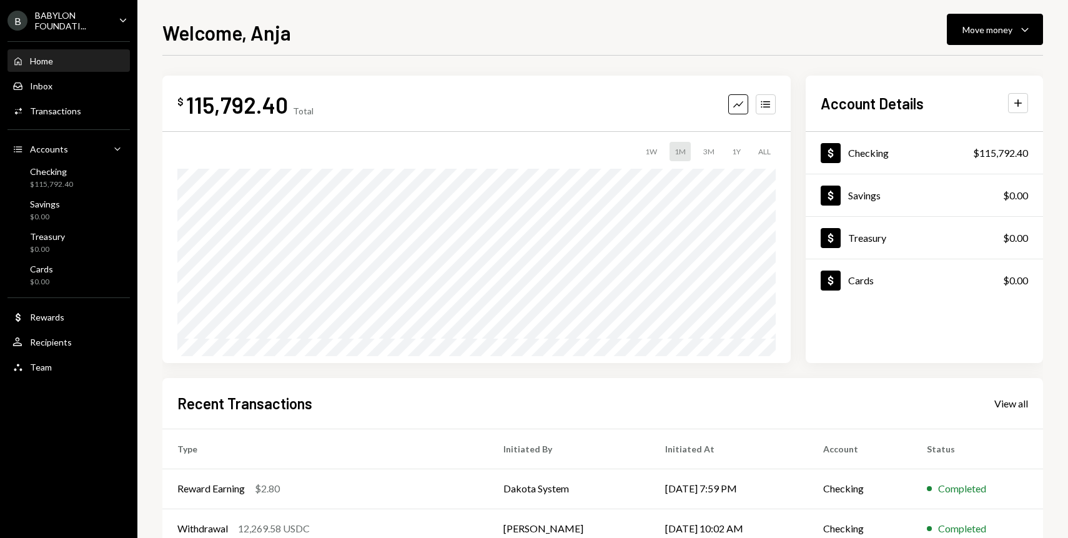 The image size is (1068, 538). Describe the element at coordinates (41, 367) in the screenshot. I see `div: Team` at that location.